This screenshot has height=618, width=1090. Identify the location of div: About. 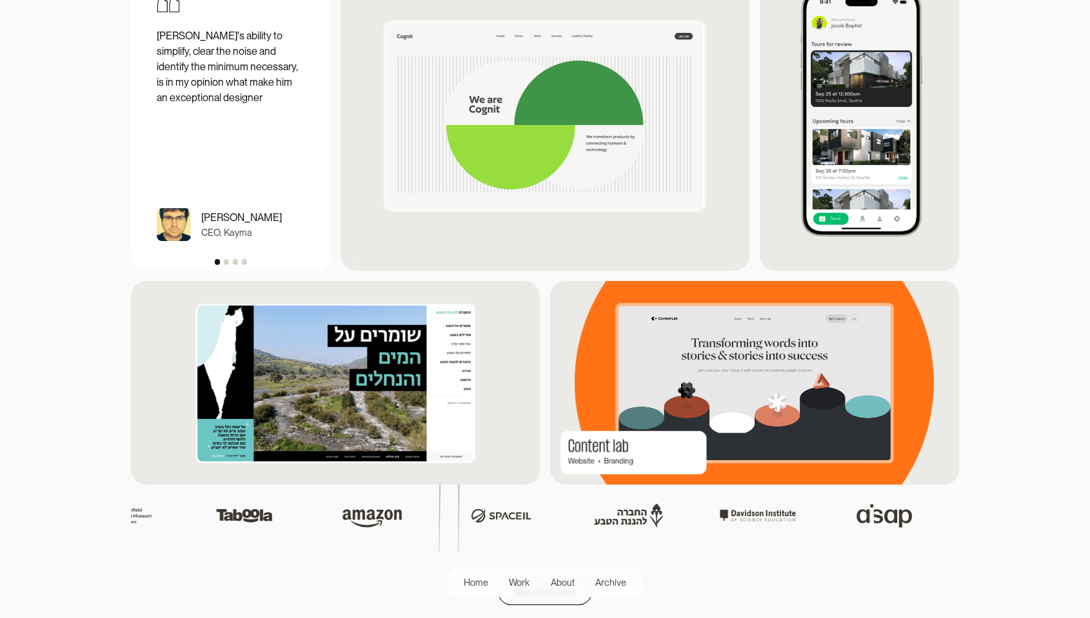
(562, 583).